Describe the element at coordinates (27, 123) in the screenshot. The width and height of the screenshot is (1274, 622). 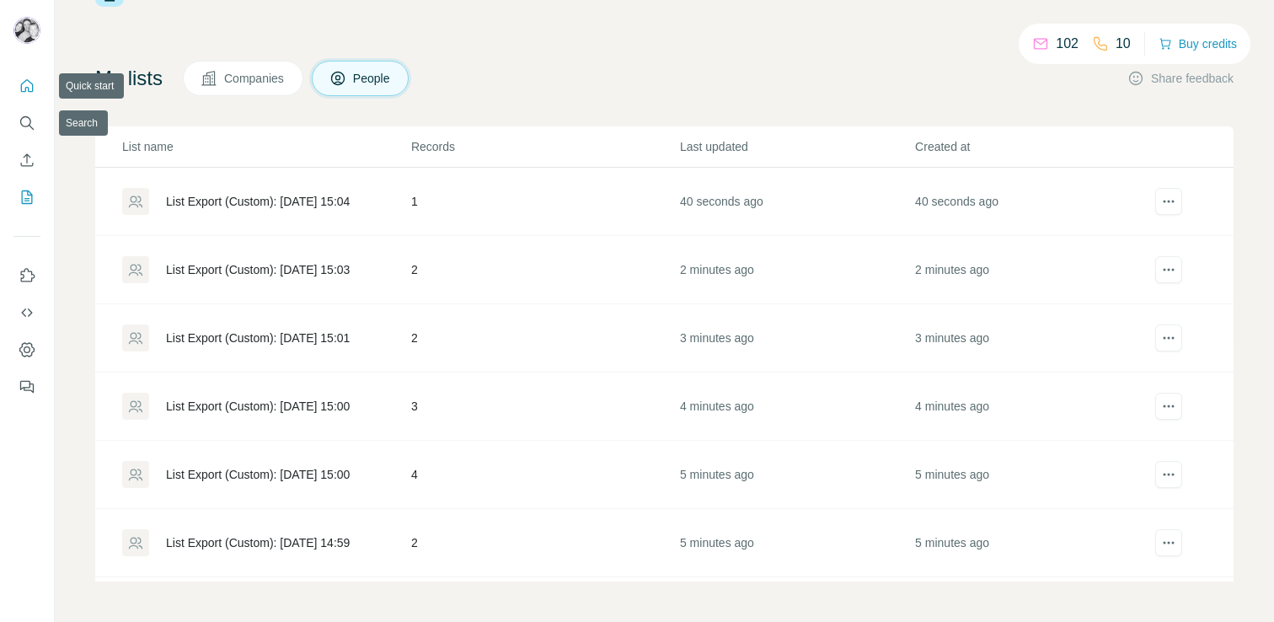
I see `button: Search` at that location.